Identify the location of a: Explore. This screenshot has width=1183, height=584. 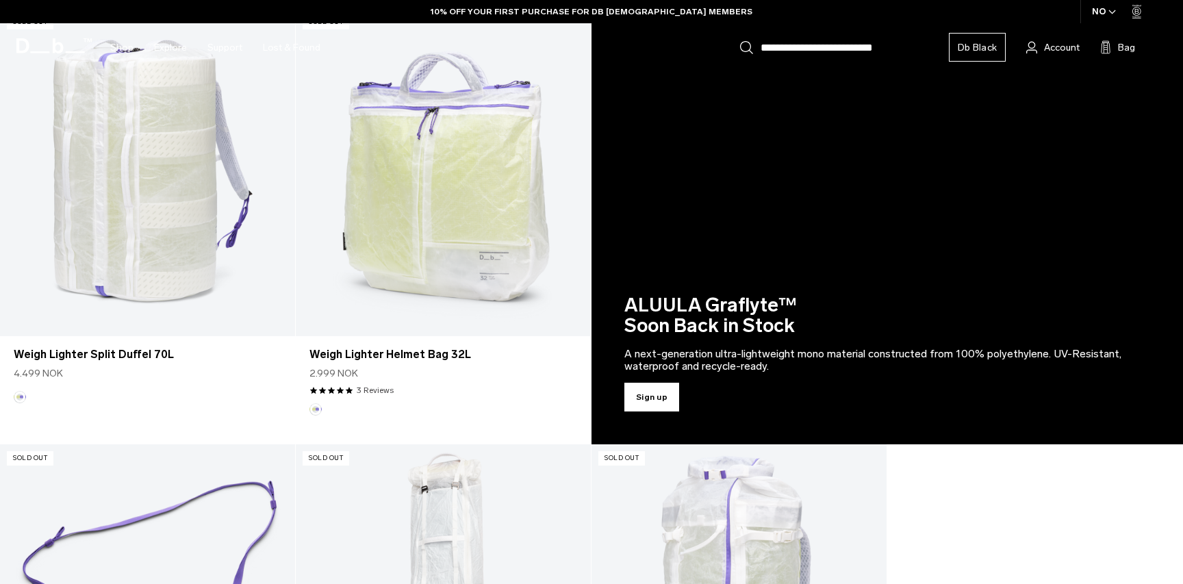
(170, 47).